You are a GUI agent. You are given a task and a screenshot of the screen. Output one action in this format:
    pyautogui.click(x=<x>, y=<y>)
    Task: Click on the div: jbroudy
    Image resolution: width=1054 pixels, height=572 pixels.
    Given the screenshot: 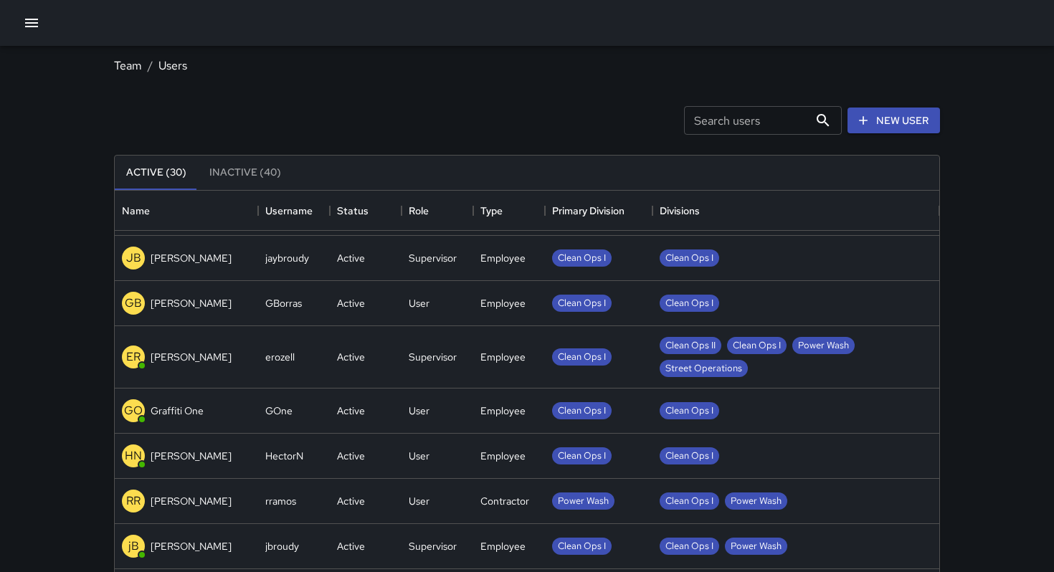 What is the action you would take?
    pyautogui.click(x=282, y=546)
    